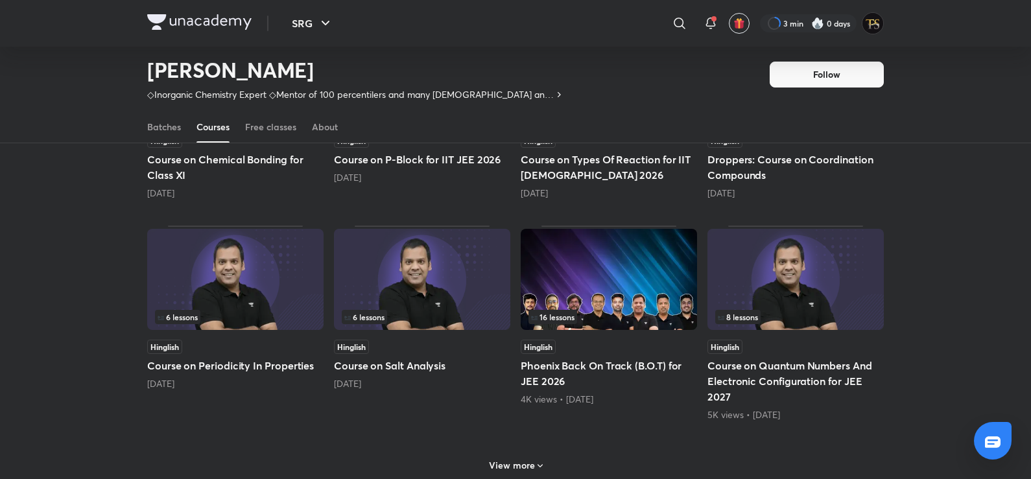  Describe the element at coordinates (873, 23) in the screenshot. I see `img: Tanishq Sahu` at that location.